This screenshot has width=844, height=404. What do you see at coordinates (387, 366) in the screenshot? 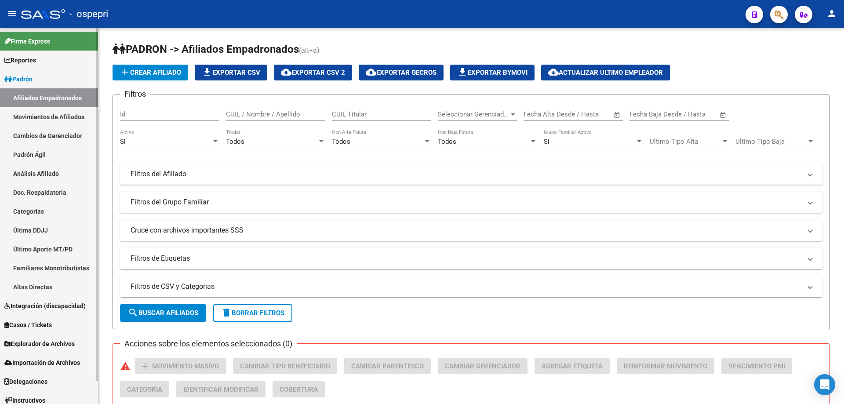
I see `button: Cambiar Parentesco` at bounding box center [387, 366].